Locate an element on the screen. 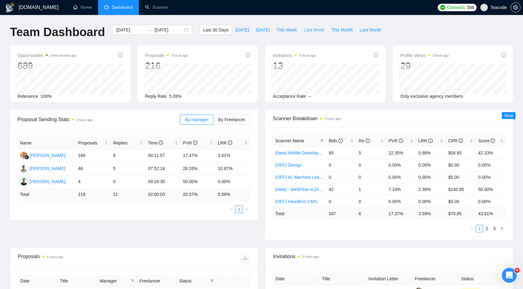  td: Total is located at coordinates (299, 213).